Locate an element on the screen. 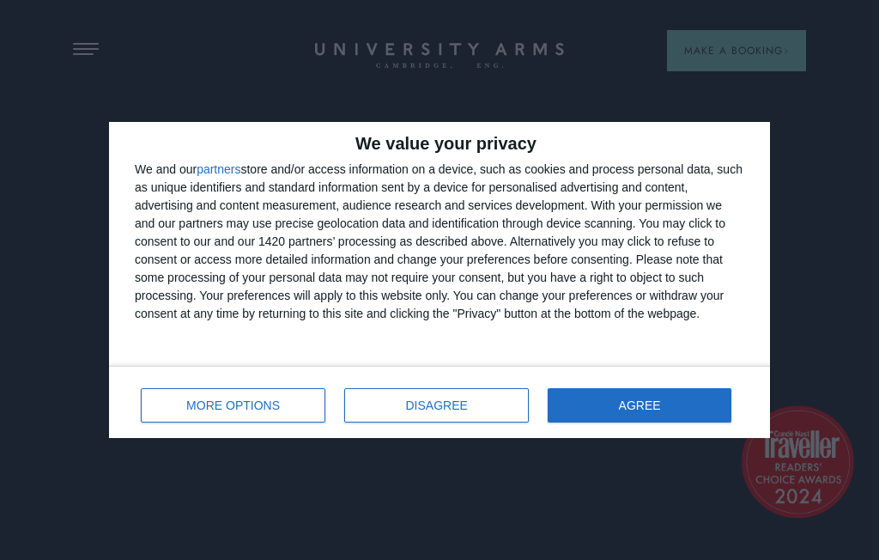 This screenshot has width=879, height=560. h2: We value your privacy is located at coordinates (439, 143).